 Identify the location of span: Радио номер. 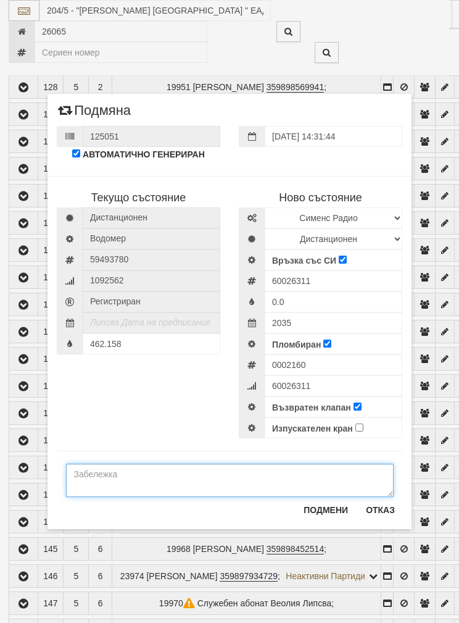
(151, 281).